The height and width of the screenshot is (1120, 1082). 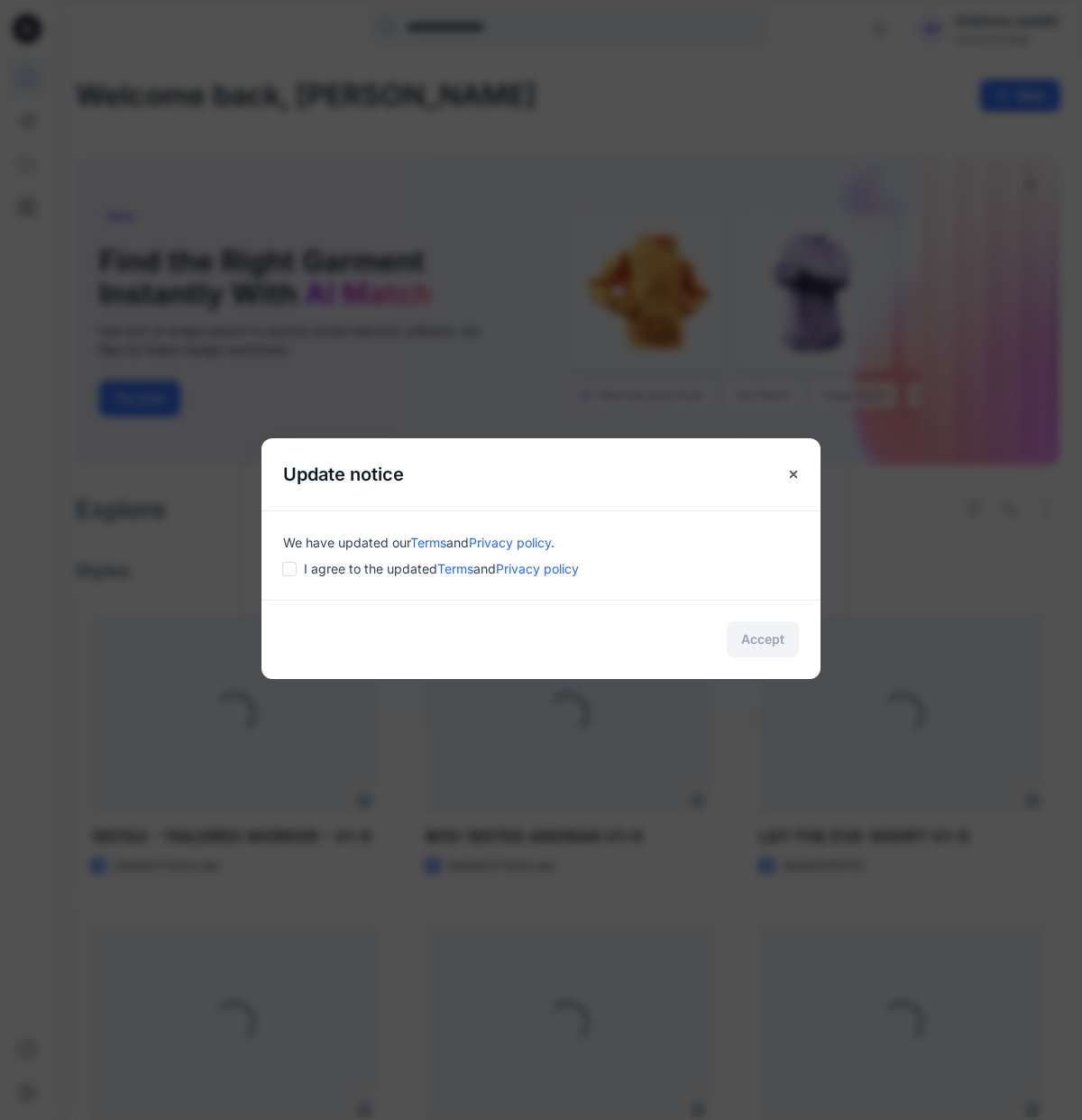 I want to click on button: Close, so click(x=794, y=474).